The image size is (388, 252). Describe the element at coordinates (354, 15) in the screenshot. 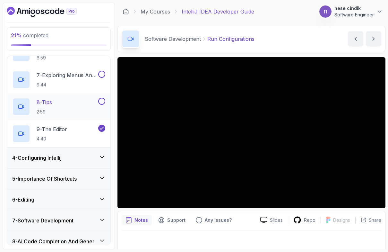

I see `p: Software Engineer` at that location.